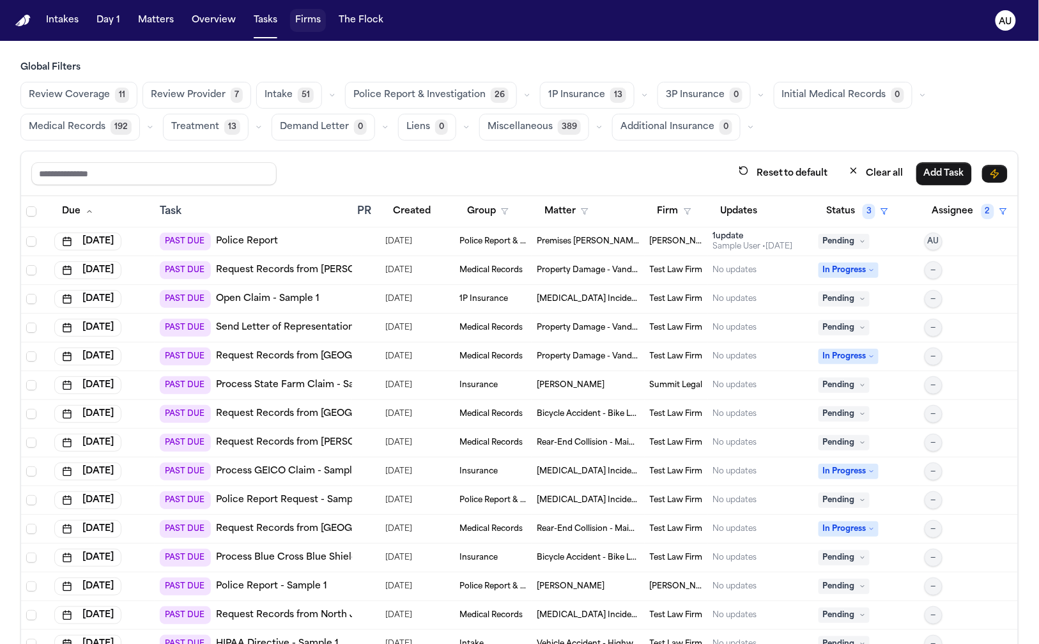  What do you see at coordinates (676, 127) in the screenshot?
I see `button: Additional Insurance0` at bounding box center [676, 127].